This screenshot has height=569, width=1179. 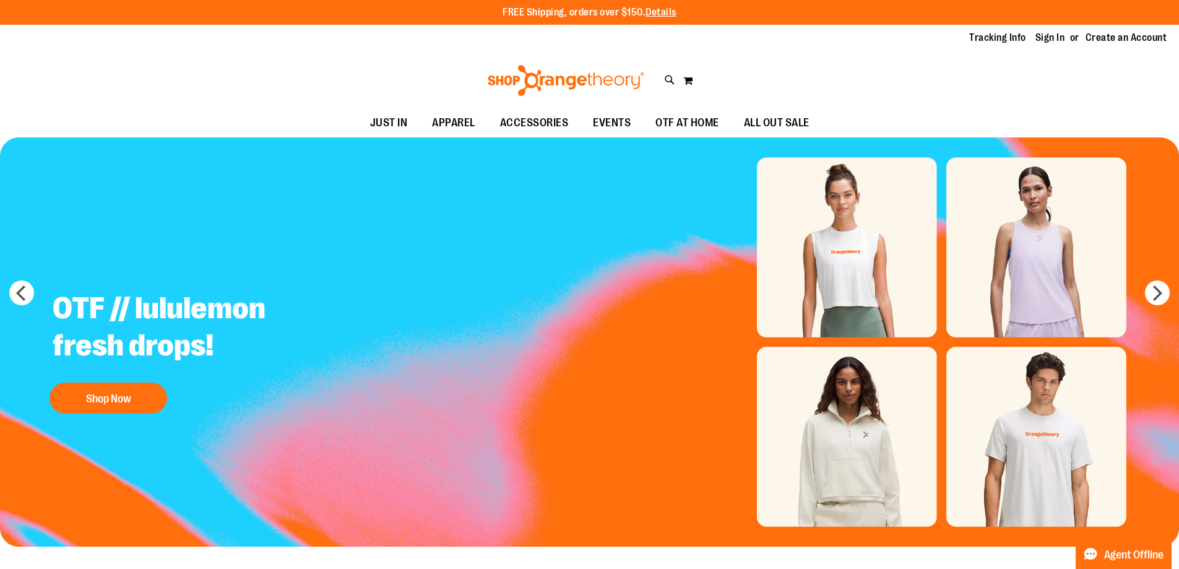 I want to click on a: Sign In, so click(x=1050, y=38).